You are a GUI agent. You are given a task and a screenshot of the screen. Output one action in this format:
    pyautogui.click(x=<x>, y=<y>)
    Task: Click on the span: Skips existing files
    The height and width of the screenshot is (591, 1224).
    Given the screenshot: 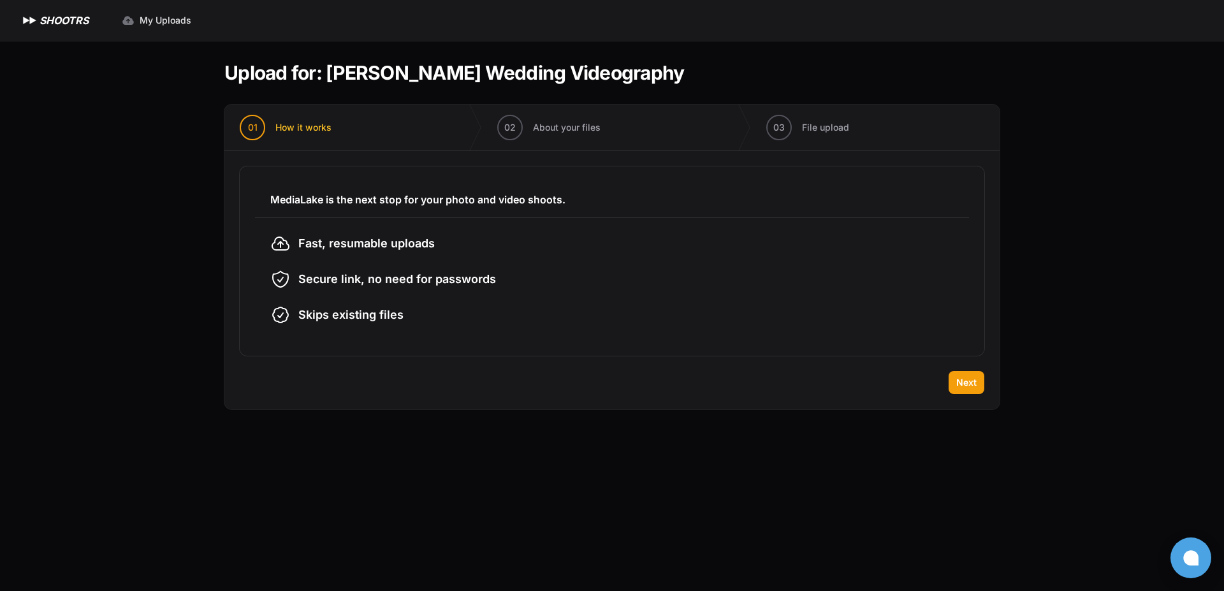 What is the action you would take?
    pyautogui.click(x=351, y=315)
    